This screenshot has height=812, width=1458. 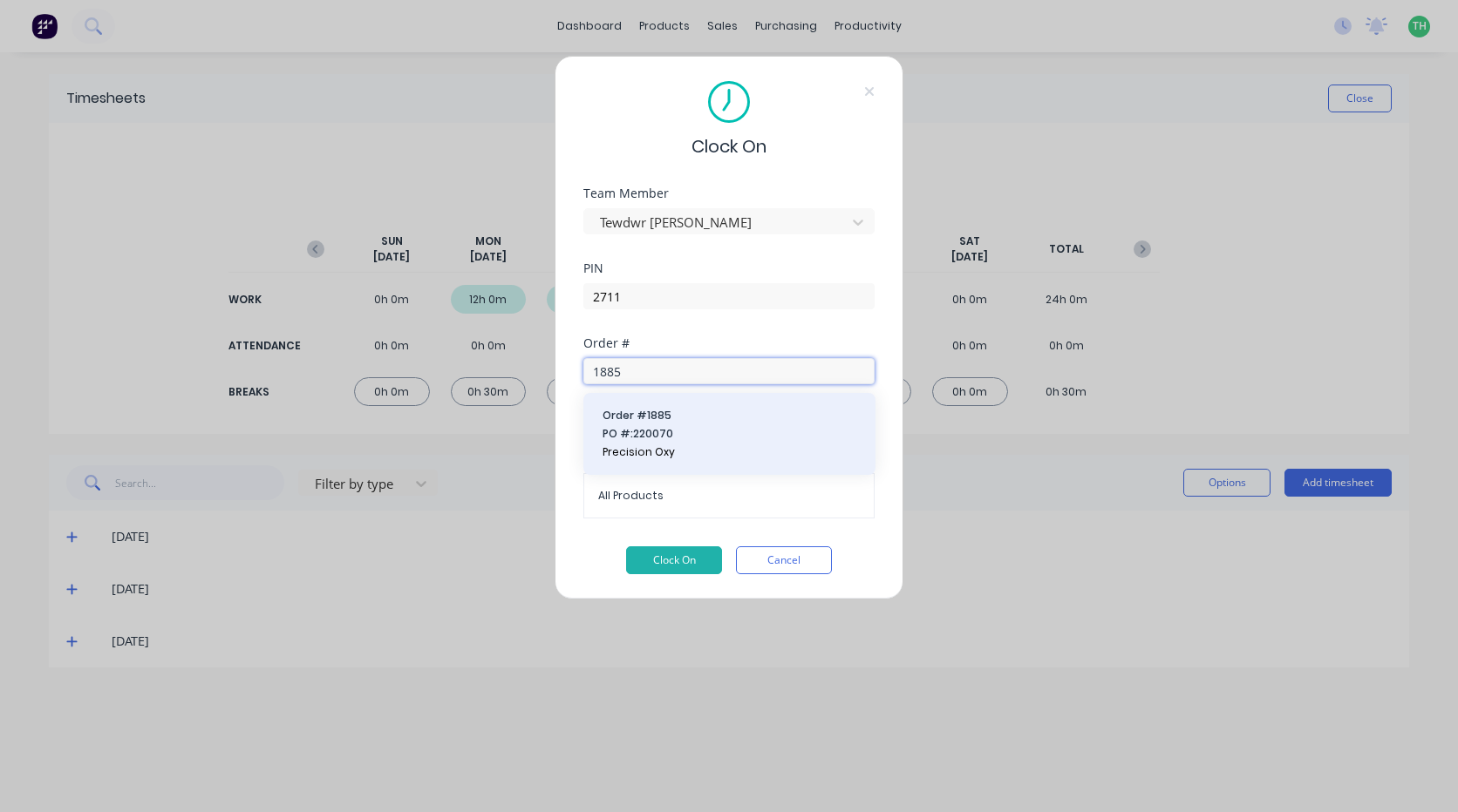 I want to click on button: Clock On, so click(x=674, y=561).